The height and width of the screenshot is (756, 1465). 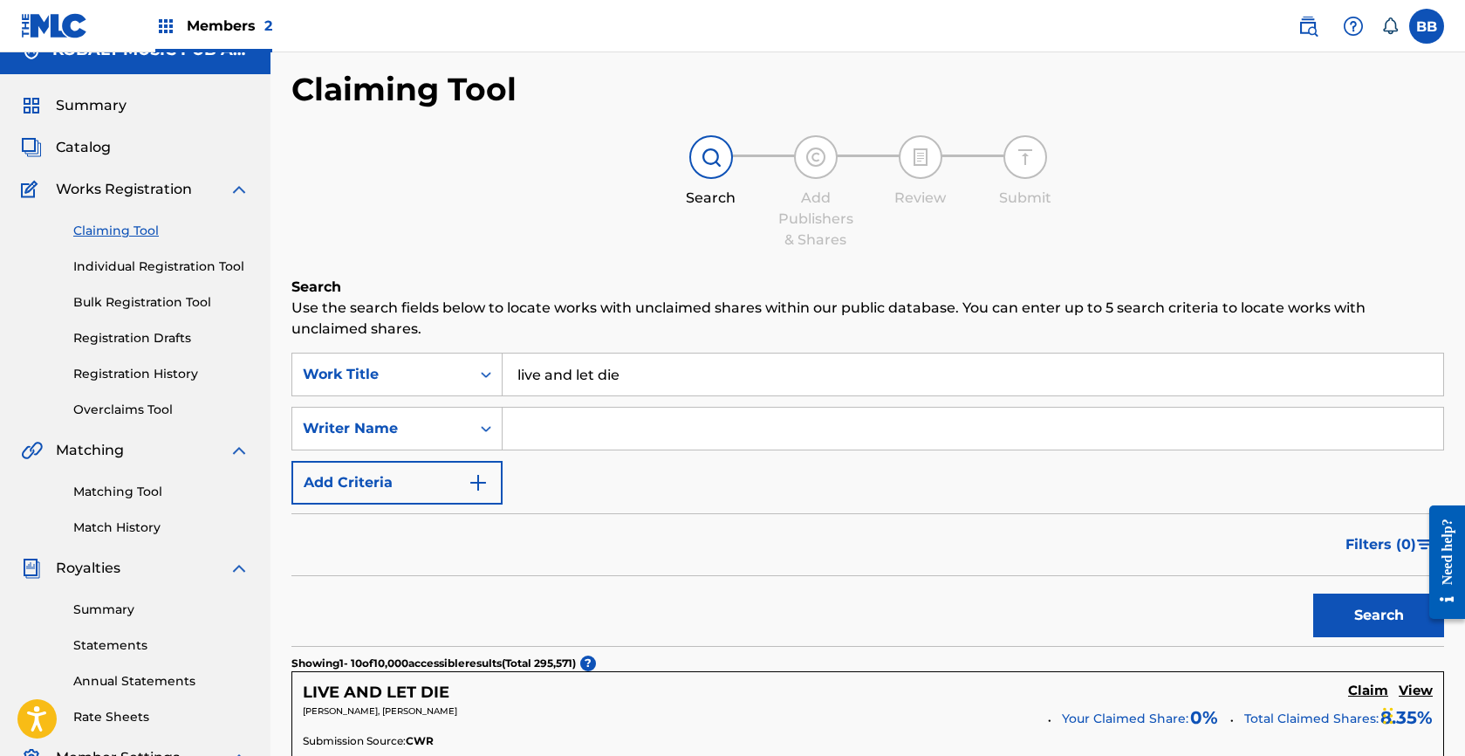 What do you see at coordinates (65, 147) in the screenshot?
I see `a: CatalogCatalog` at bounding box center [65, 147].